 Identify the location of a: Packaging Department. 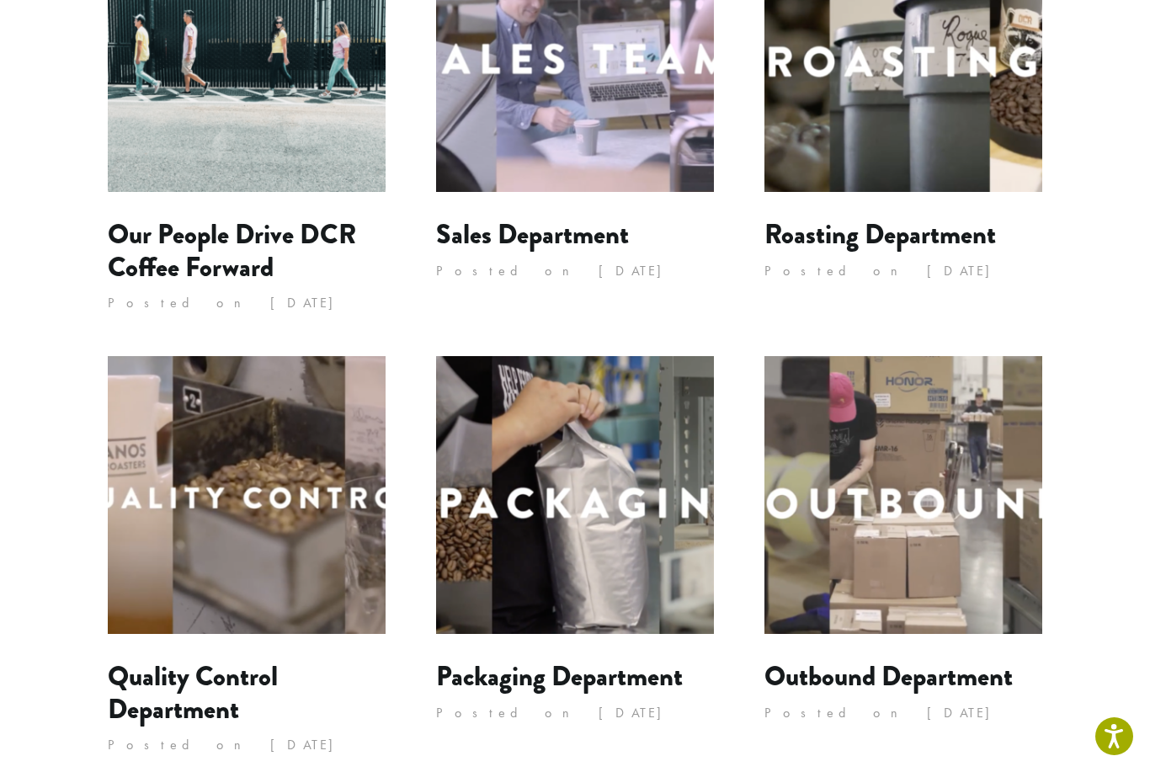
(559, 676).